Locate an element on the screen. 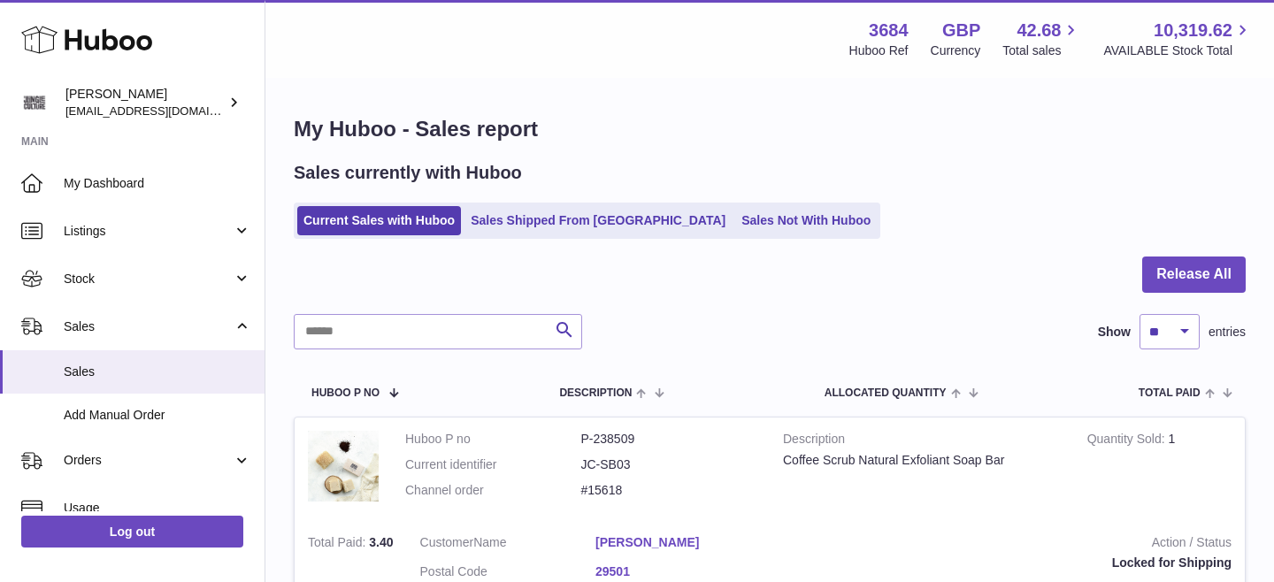 The height and width of the screenshot is (582, 1274). span: AVAILABLE Stock Total is located at coordinates (1178, 50).